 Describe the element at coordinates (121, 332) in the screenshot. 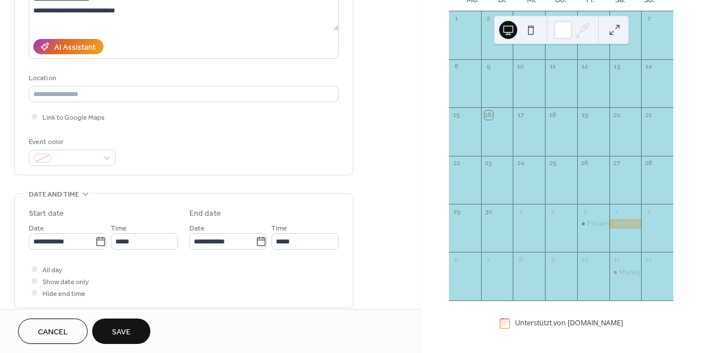

I see `span: Save` at that location.